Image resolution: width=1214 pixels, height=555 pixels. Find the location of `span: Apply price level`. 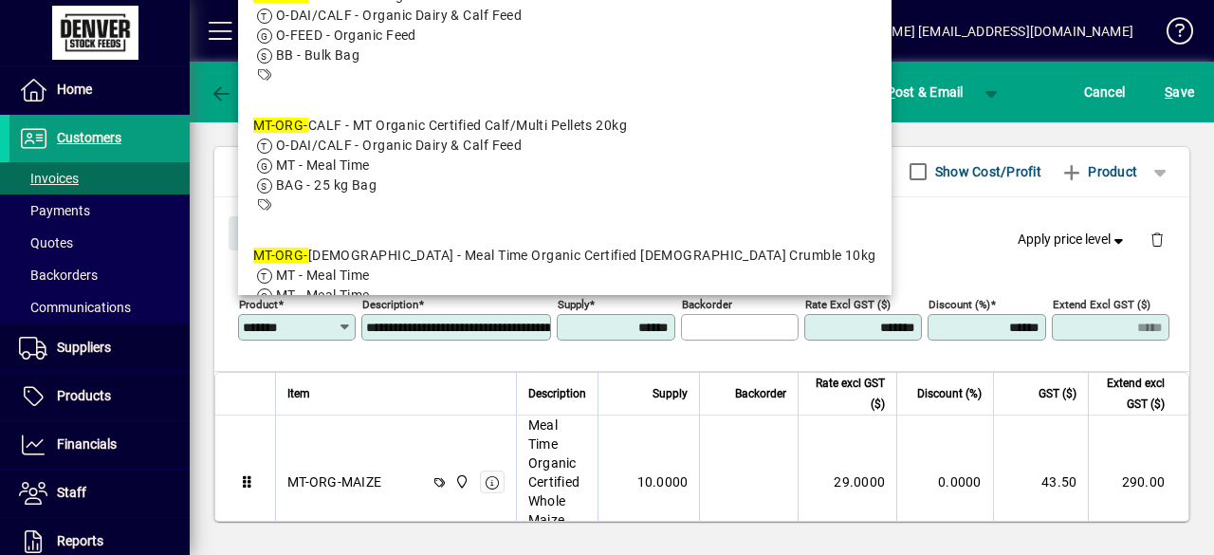

span: Apply price level is located at coordinates (1073, 239).